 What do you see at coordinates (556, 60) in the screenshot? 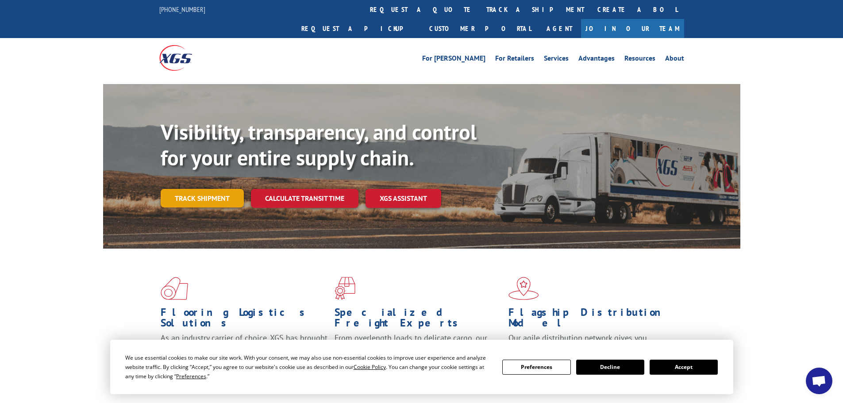
I see `a: Services` at bounding box center [556, 60].